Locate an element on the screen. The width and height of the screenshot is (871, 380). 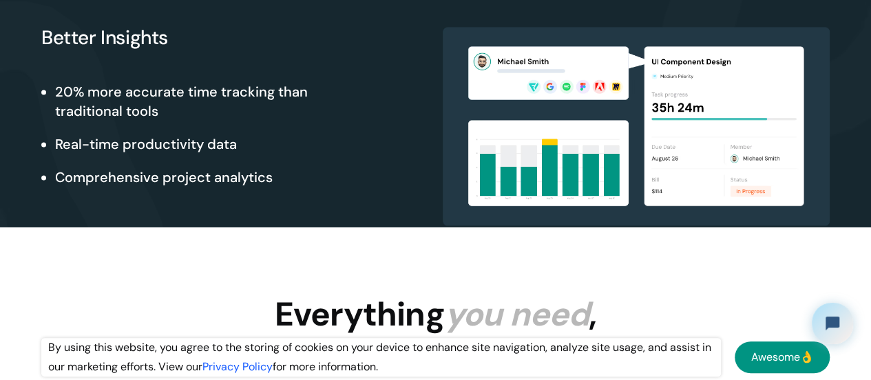
h2: Everything , nothing they hate is located at coordinates (436, 331).